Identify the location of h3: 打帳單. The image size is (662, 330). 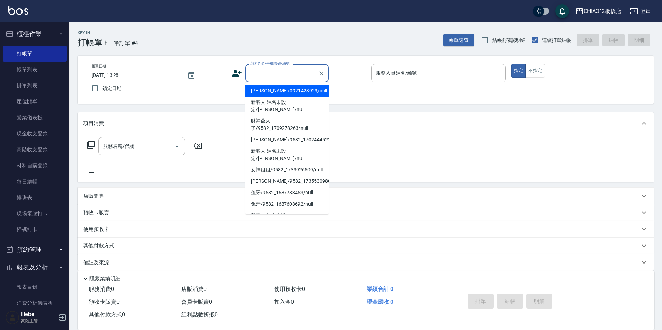
(90, 43).